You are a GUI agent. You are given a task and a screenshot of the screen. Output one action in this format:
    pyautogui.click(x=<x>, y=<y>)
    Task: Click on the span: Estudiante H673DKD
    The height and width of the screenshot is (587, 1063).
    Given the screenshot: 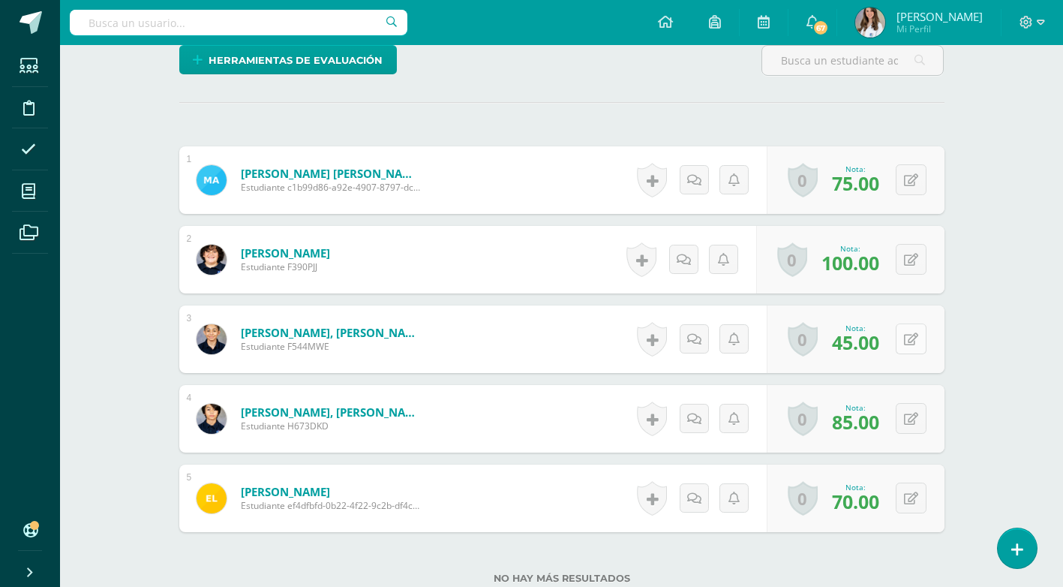 What is the action you would take?
    pyautogui.click(x=331, y=425)
    